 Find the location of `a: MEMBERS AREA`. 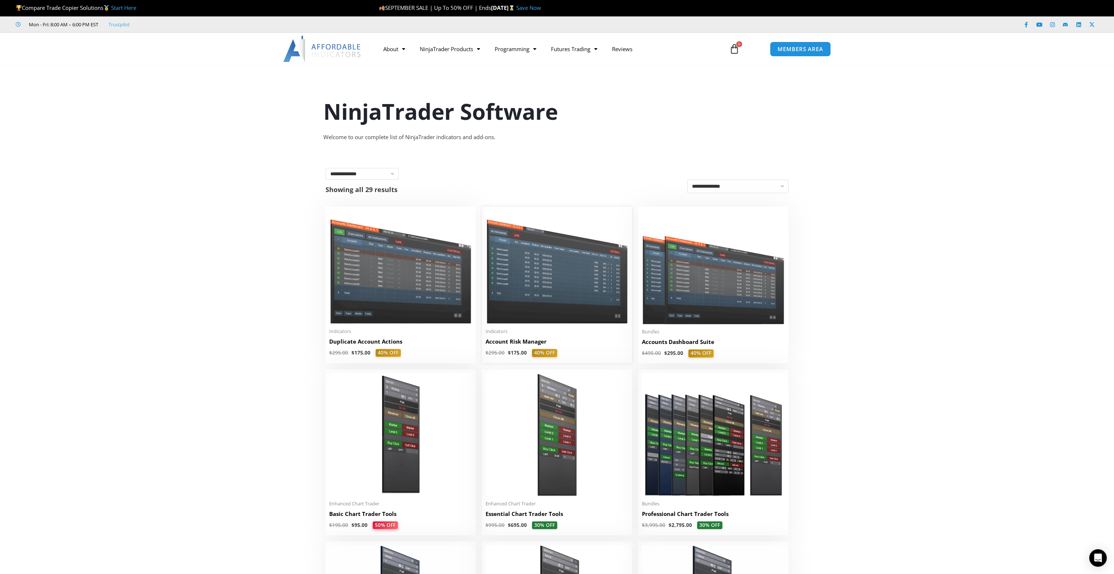

a: MEMBERS AREA is located at coordinates (800, 49).